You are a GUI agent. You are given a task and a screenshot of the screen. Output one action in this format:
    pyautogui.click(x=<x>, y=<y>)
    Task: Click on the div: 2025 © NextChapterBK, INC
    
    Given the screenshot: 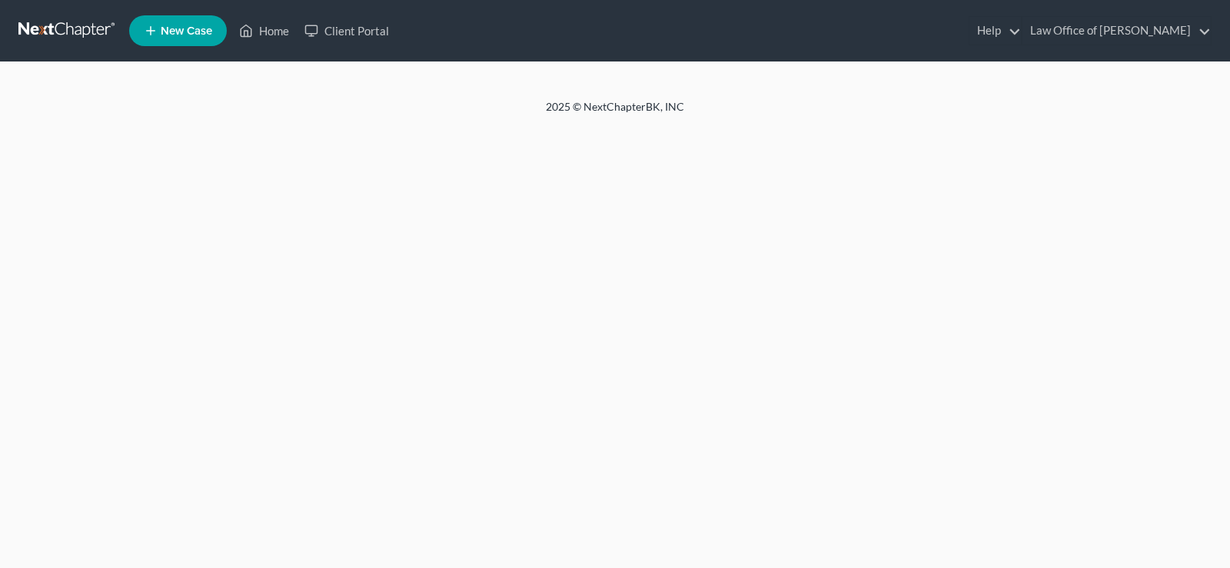 What is the action you would take?
    pyautogui.click(x=615, y=113)
    